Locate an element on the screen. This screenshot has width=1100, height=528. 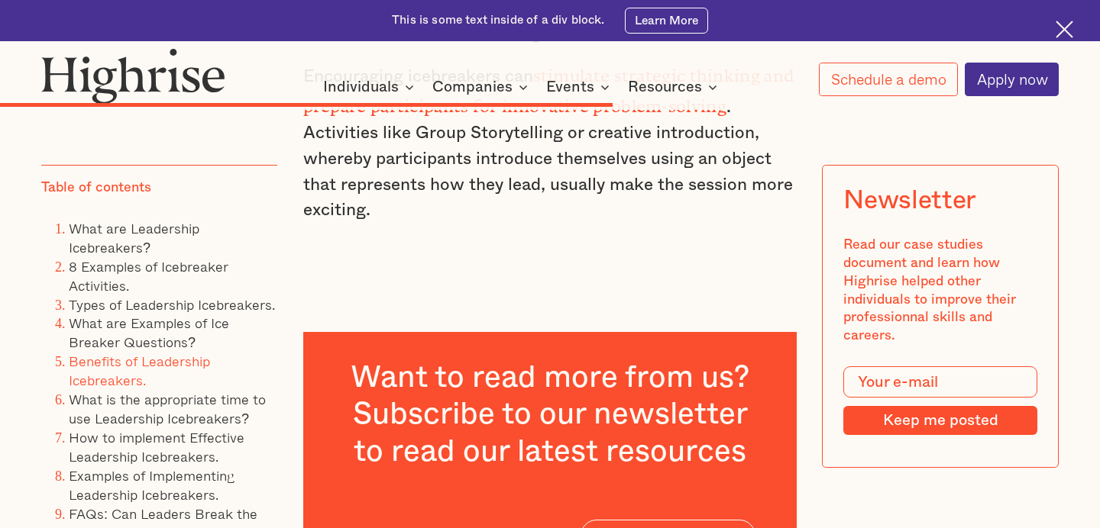
a: Learn More is located at coordinates (666, 21).